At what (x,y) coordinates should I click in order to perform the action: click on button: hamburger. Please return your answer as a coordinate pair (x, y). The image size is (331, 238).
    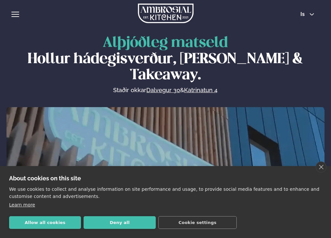
    Looking at the image, I should click on (15, 14).